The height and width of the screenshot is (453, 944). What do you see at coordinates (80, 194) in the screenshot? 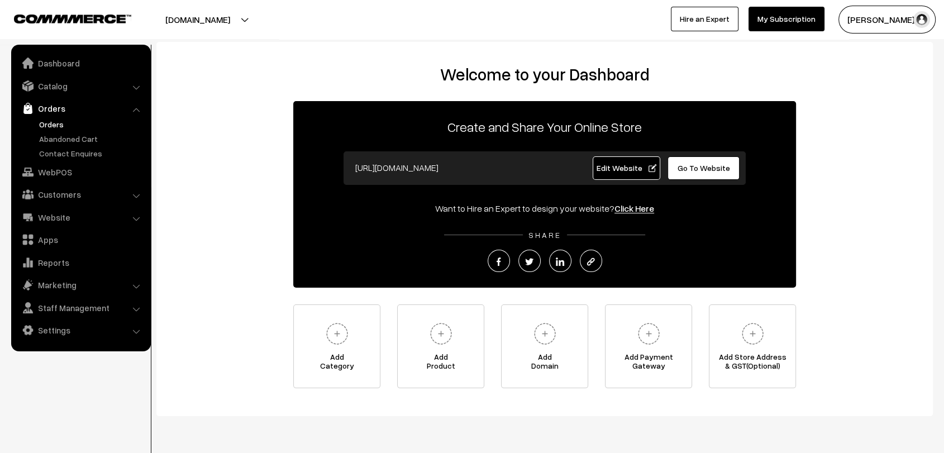
I see `a: Customers` at bounding box center [80, 194].